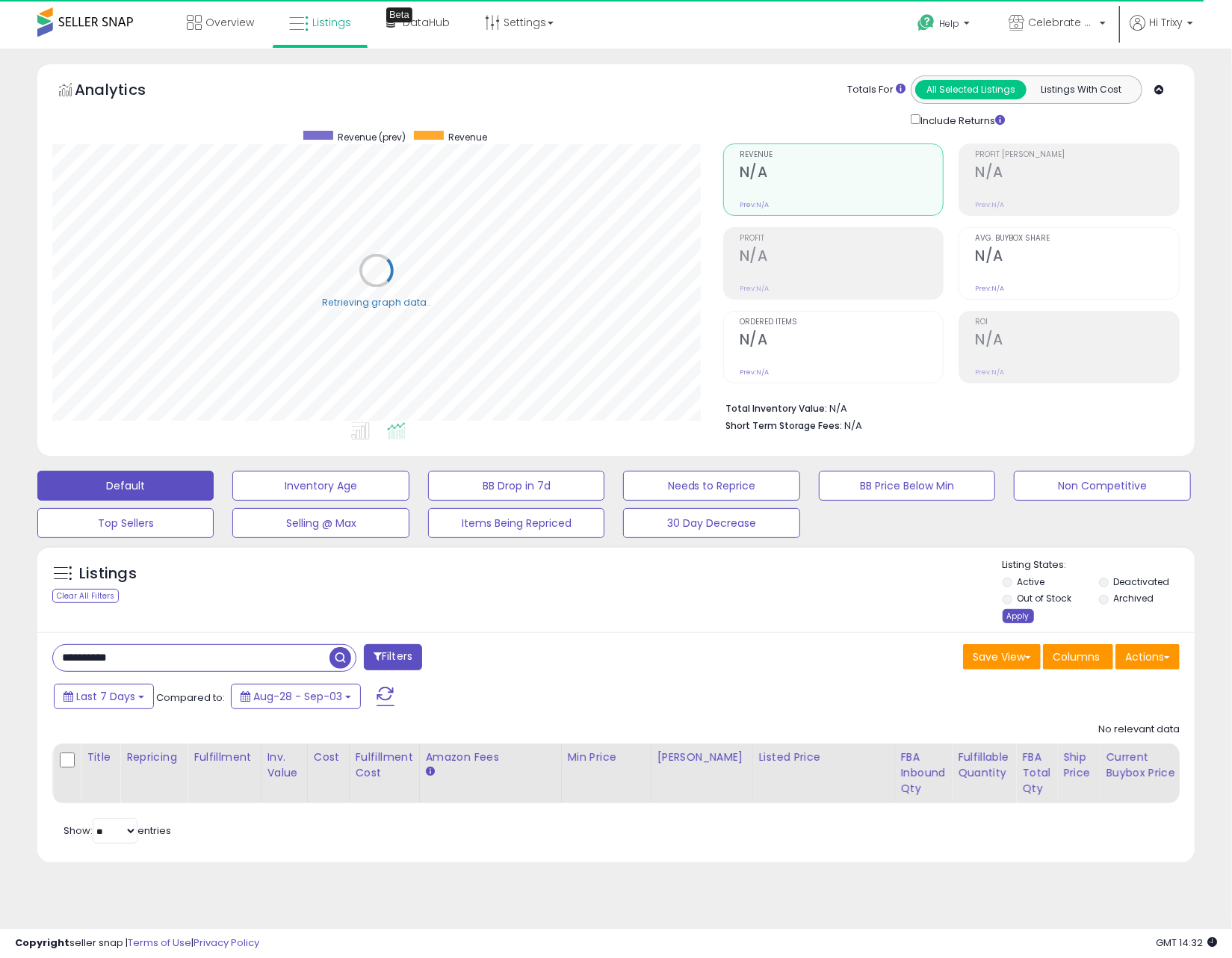 Image resolution: width=1232 pixels, height=958 pixels. What do you see at coordinates (516, 523) in the screenshot?
I see `button: Items Being Repriced` at bounding box center [516, 523].